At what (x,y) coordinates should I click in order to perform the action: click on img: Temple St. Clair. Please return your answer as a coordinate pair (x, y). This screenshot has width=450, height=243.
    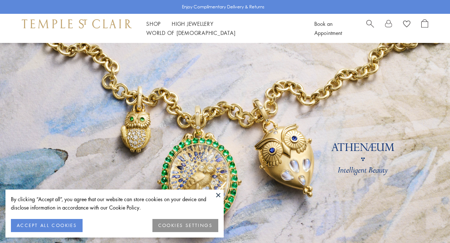
    Looking at the image, I should click on (77, 24).